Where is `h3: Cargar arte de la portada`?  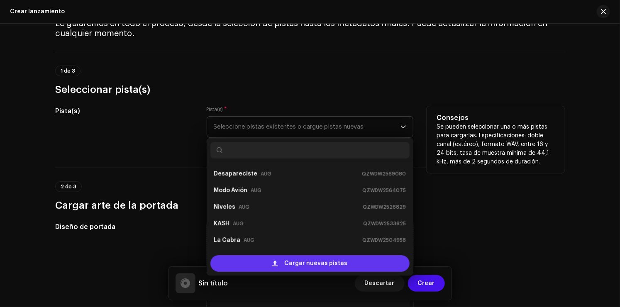 h3: Cargar arte de la portada is located at coordinates (310, 205).